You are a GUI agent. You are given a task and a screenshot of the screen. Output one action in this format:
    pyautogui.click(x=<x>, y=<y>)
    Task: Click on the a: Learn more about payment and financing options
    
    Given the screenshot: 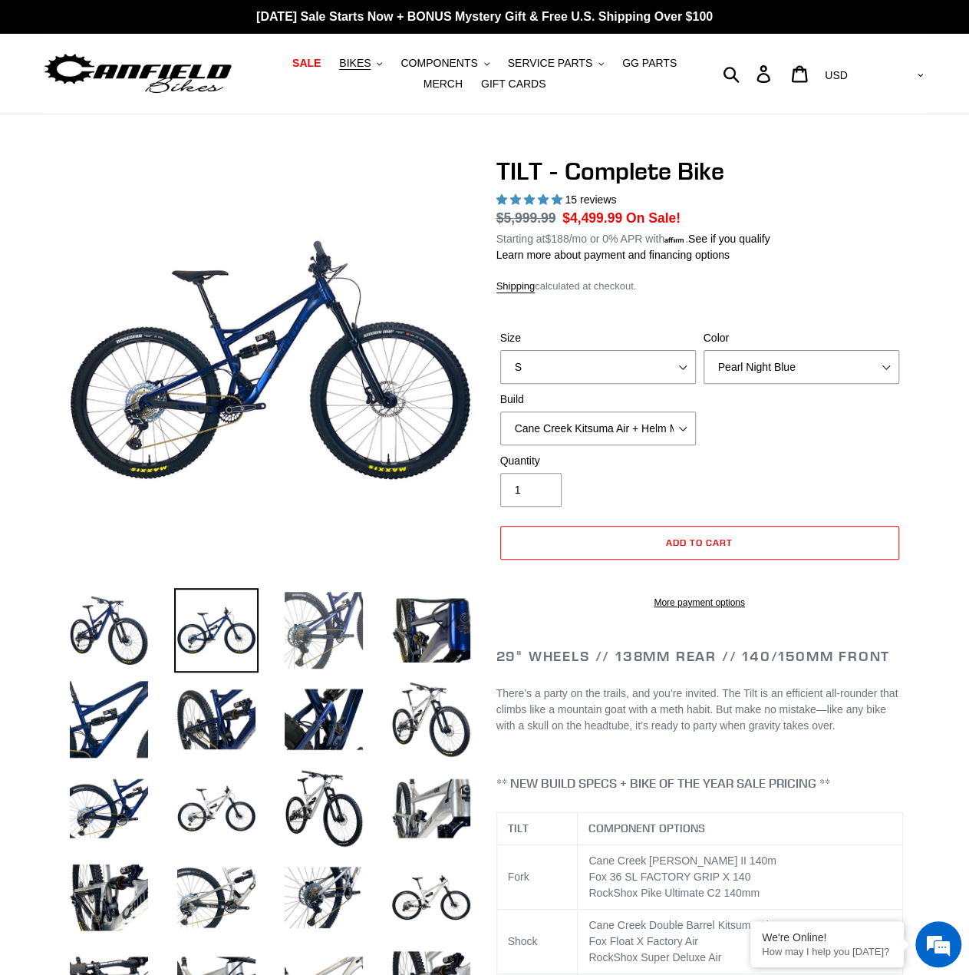 What is the action you would take?
    pyautogui.click(x=613, y=255)
    